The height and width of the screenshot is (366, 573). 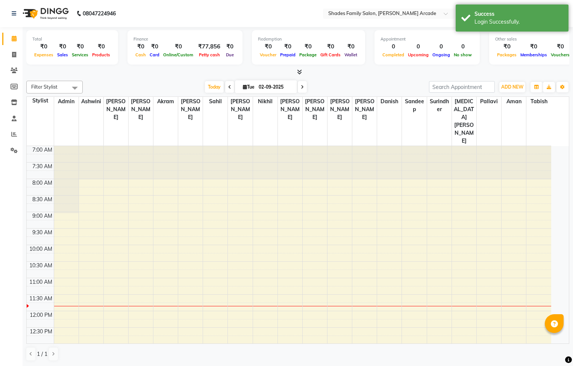 What do you see at coordinates (42, 166) in the screenshot?
I see `div: 7:30 AM` at bounding box center [42, 166].